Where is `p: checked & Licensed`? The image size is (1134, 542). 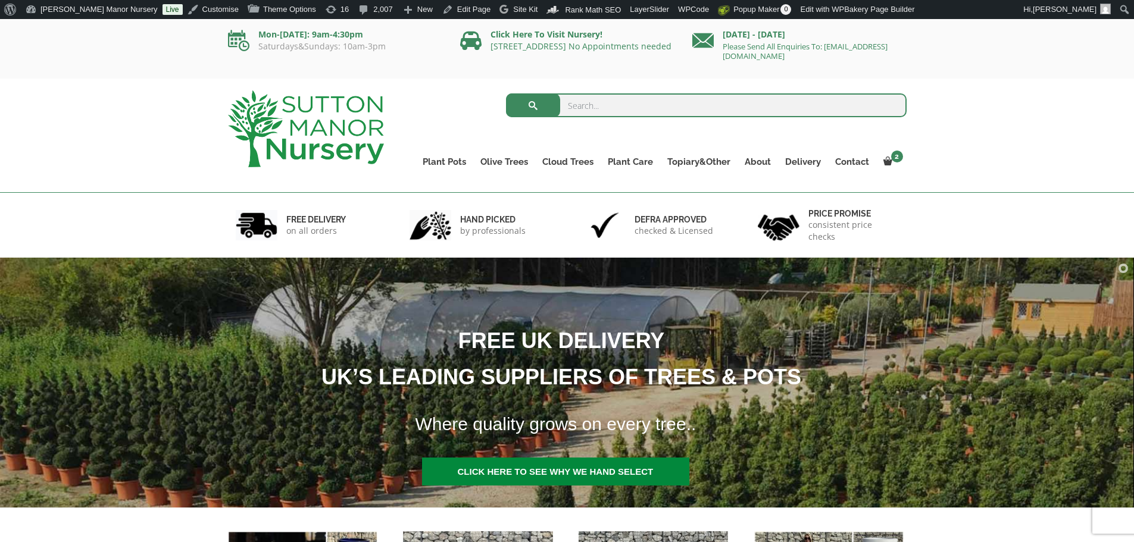 p: checked & Licensed is located at coordinates (674, 231).